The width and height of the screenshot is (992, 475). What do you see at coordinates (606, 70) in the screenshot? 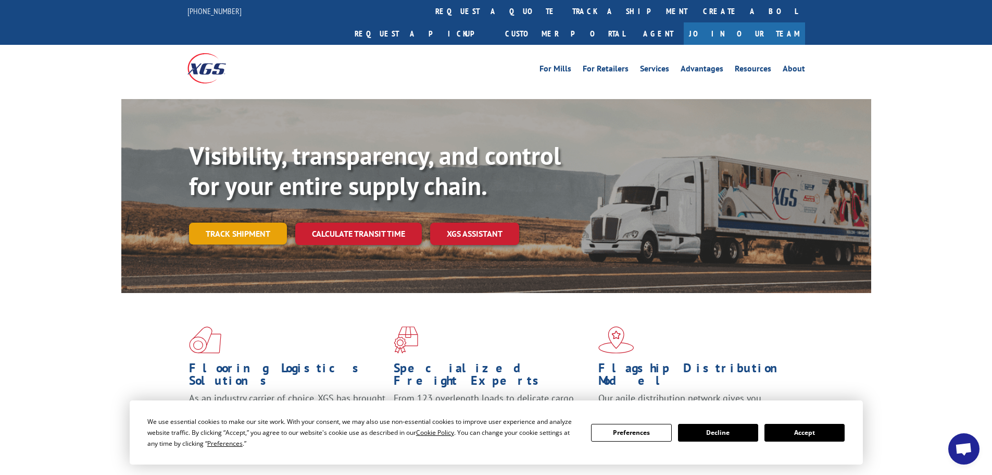
I see `a: For Retailers` at bounding box center [606, 70].